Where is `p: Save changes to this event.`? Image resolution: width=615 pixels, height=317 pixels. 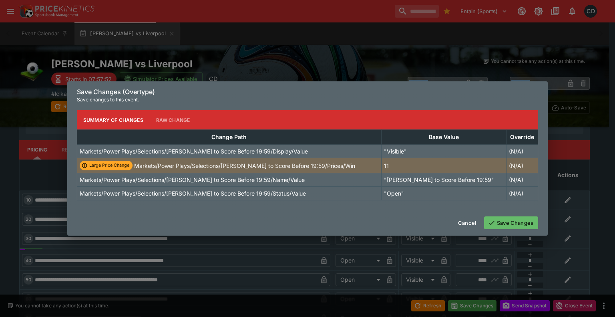
p: Save changes to this event. is located at coordinates (308, 100).